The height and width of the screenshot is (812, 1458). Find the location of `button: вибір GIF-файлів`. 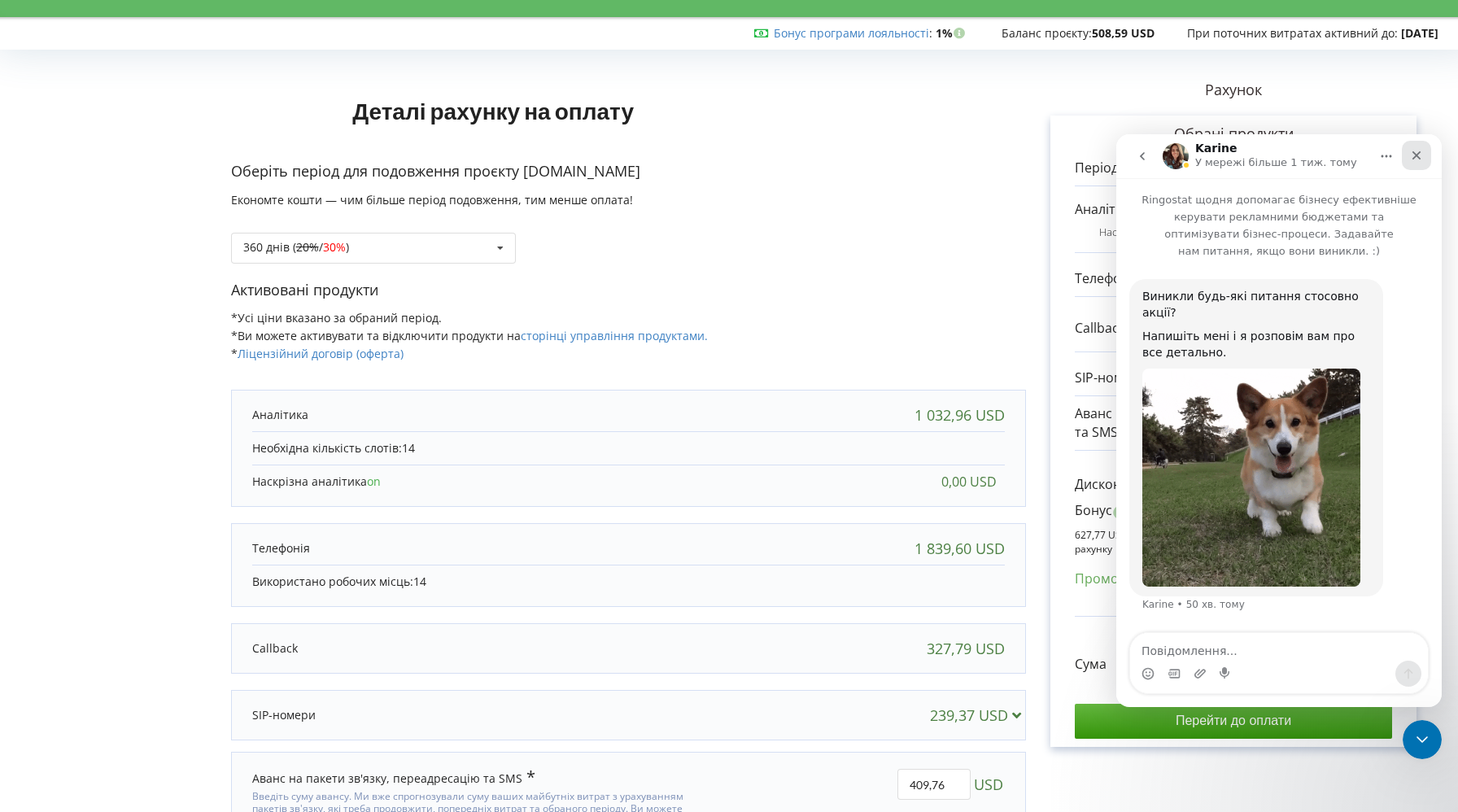

button: вибір GIF-файлів is located at coordinates (58, 539).